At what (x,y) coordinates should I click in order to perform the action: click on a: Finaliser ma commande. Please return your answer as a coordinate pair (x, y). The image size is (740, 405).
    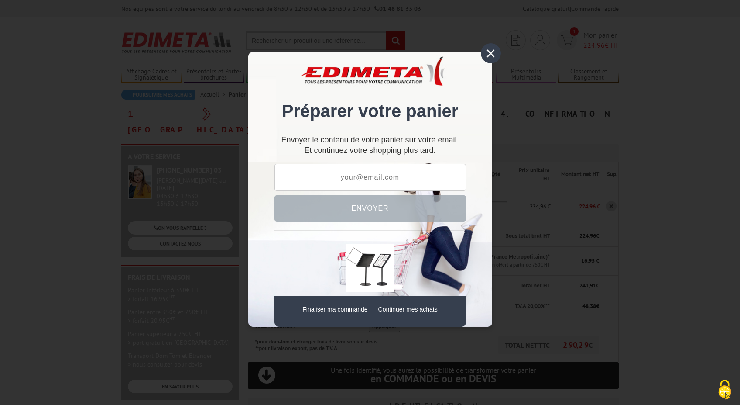
    Looking at the image, I should click on (335, 309).